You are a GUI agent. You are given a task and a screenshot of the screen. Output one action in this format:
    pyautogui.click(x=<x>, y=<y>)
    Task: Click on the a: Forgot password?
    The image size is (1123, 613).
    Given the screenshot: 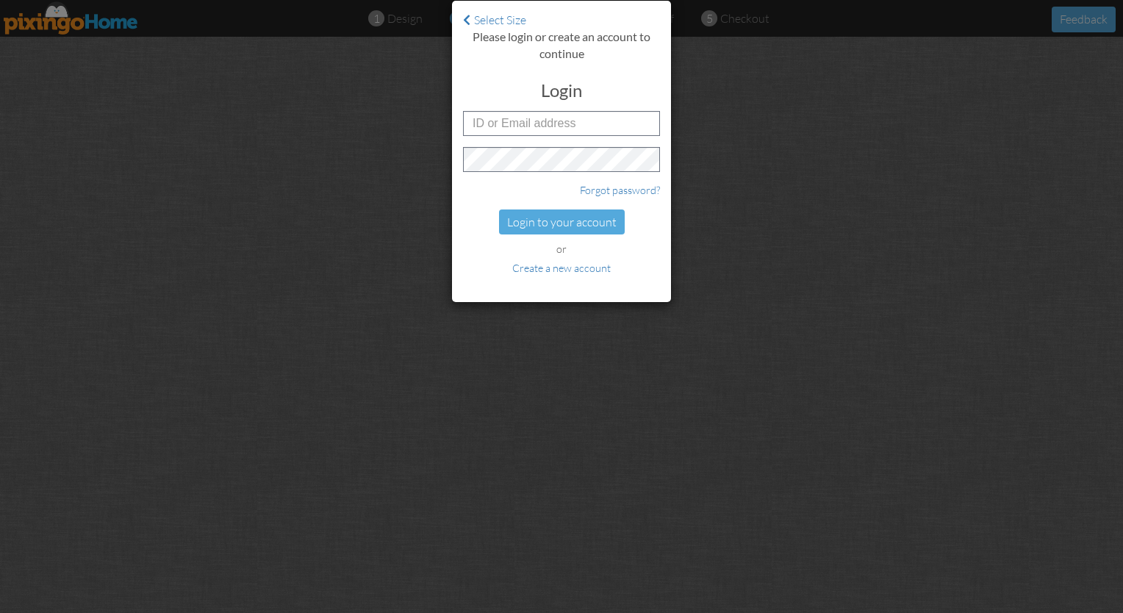 What is the action you would take?
    pyautogui.click(x=620, y=190)
    